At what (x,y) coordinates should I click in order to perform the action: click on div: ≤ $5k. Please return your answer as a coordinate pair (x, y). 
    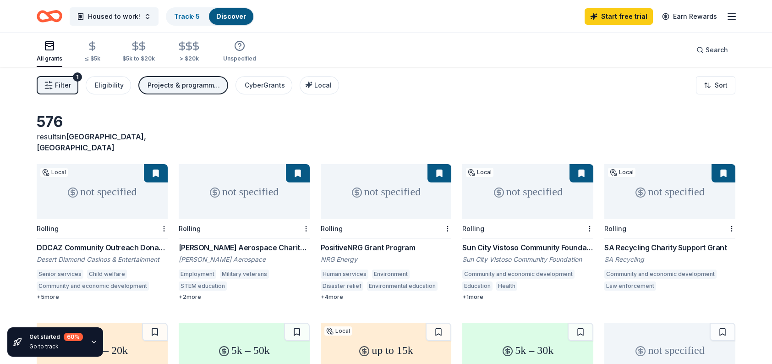
    Looking at the image, I should click on (92, 59).